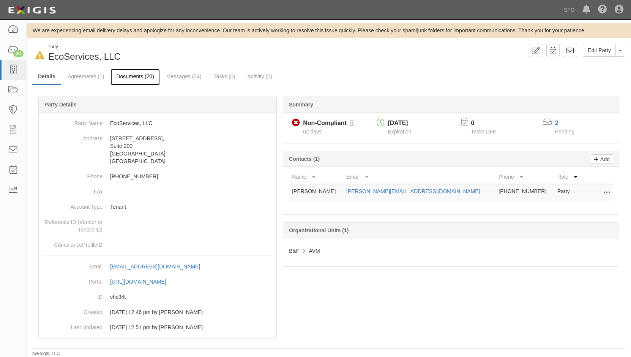 The image size is (631, 357). Describe the element at coordinates (301, 104) in the screenshot. I see `b: Summary` at that location.